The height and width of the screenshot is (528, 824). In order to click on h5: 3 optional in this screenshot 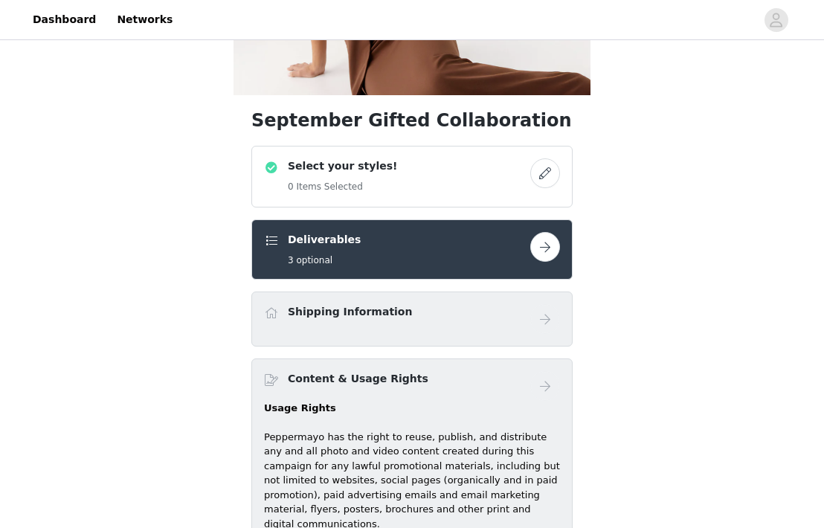, I will do `click(324, 260)`.